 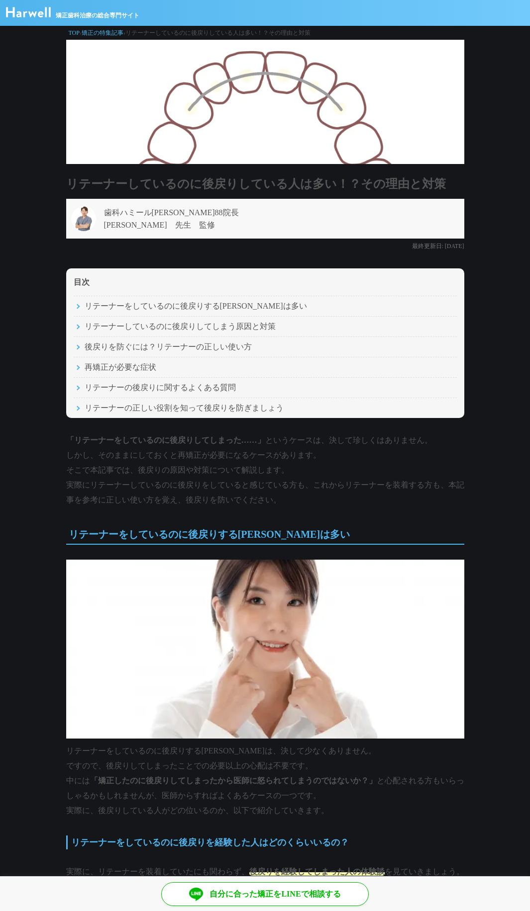 I want to click on h3: リテーナーをしているのに後戻りを経験した人はどのくらいいるの？, so click(x=265, y=843).